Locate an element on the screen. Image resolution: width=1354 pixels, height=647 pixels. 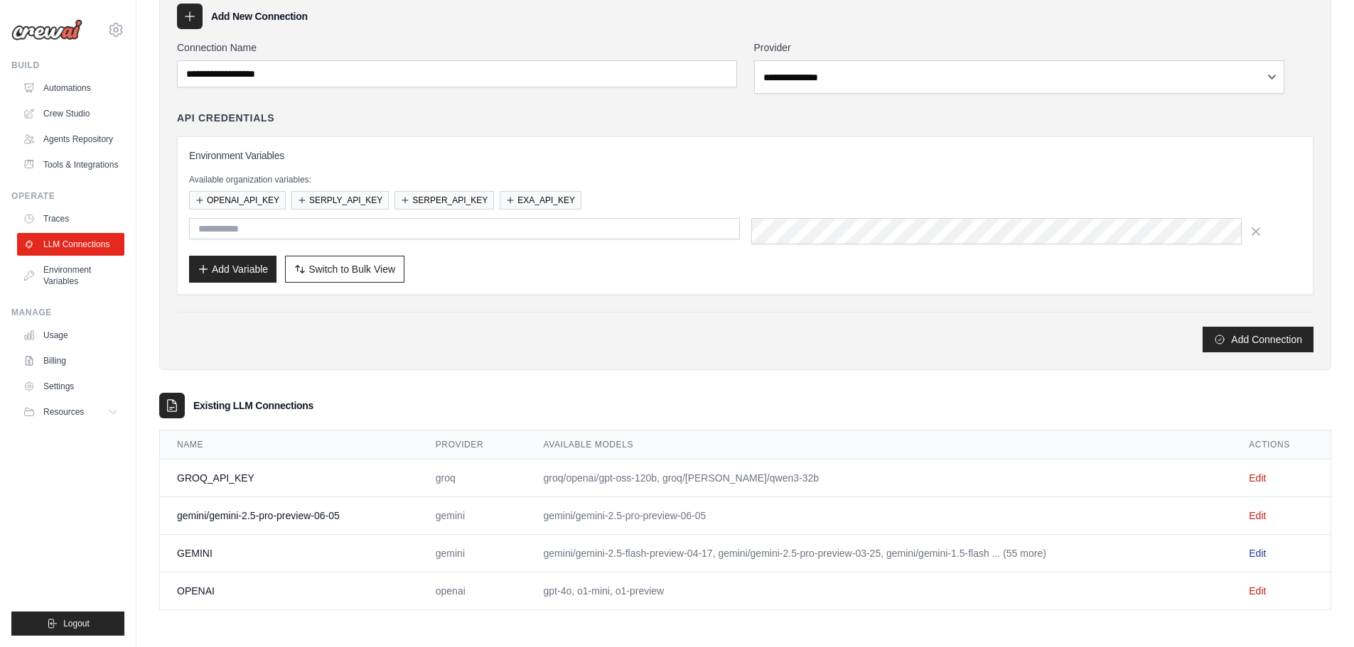
button: OPENAI_API_KEY is located at coordinates (237, 200).